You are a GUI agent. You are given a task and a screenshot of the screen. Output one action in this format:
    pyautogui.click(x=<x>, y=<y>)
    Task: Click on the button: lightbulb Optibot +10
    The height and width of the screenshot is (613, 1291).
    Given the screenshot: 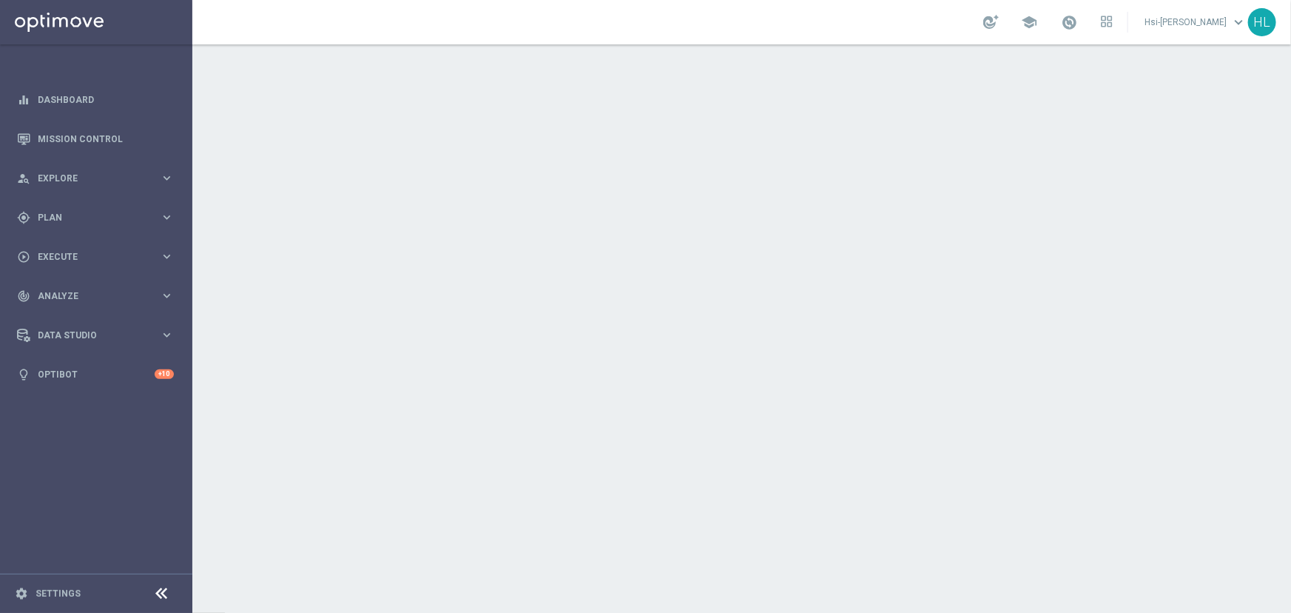 What is the action you would take?
    pyautogui.click(x=95, y=374)
    